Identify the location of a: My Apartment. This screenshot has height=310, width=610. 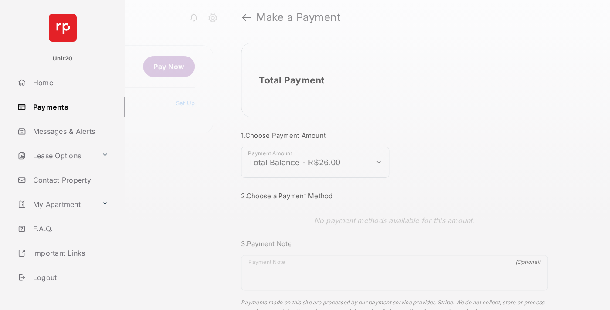
(56, 205).